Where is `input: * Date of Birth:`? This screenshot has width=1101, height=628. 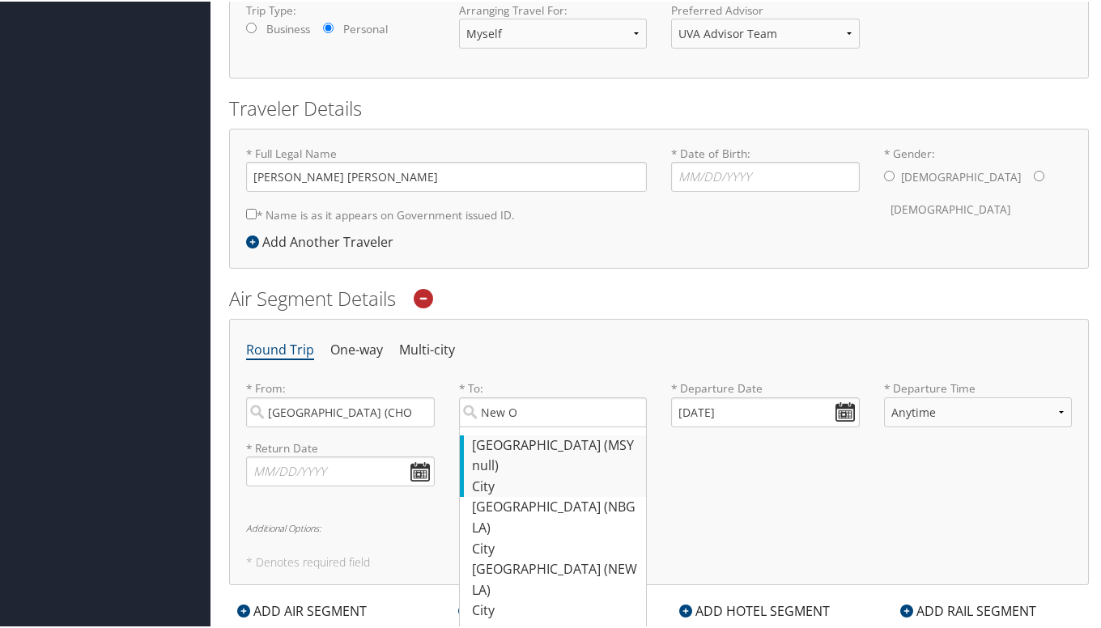 input: * Date of Birth: is located at coordinates (765, 175).